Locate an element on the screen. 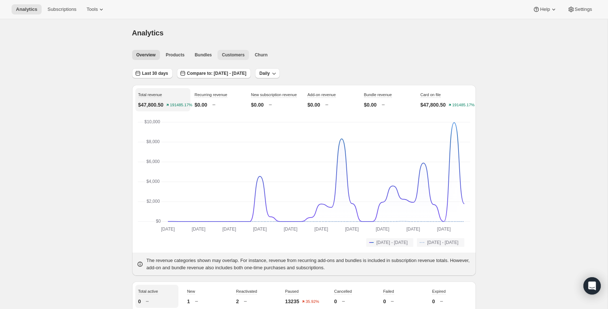  text: $0 is located at coordinates (158, 221).